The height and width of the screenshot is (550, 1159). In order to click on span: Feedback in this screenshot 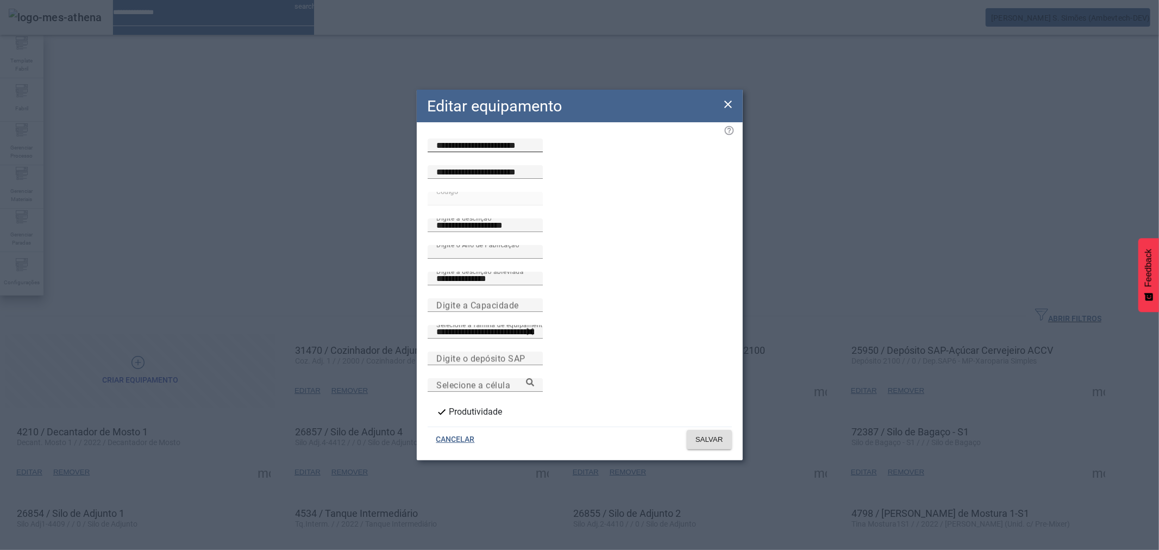, I will do `click(1149, 268)`.